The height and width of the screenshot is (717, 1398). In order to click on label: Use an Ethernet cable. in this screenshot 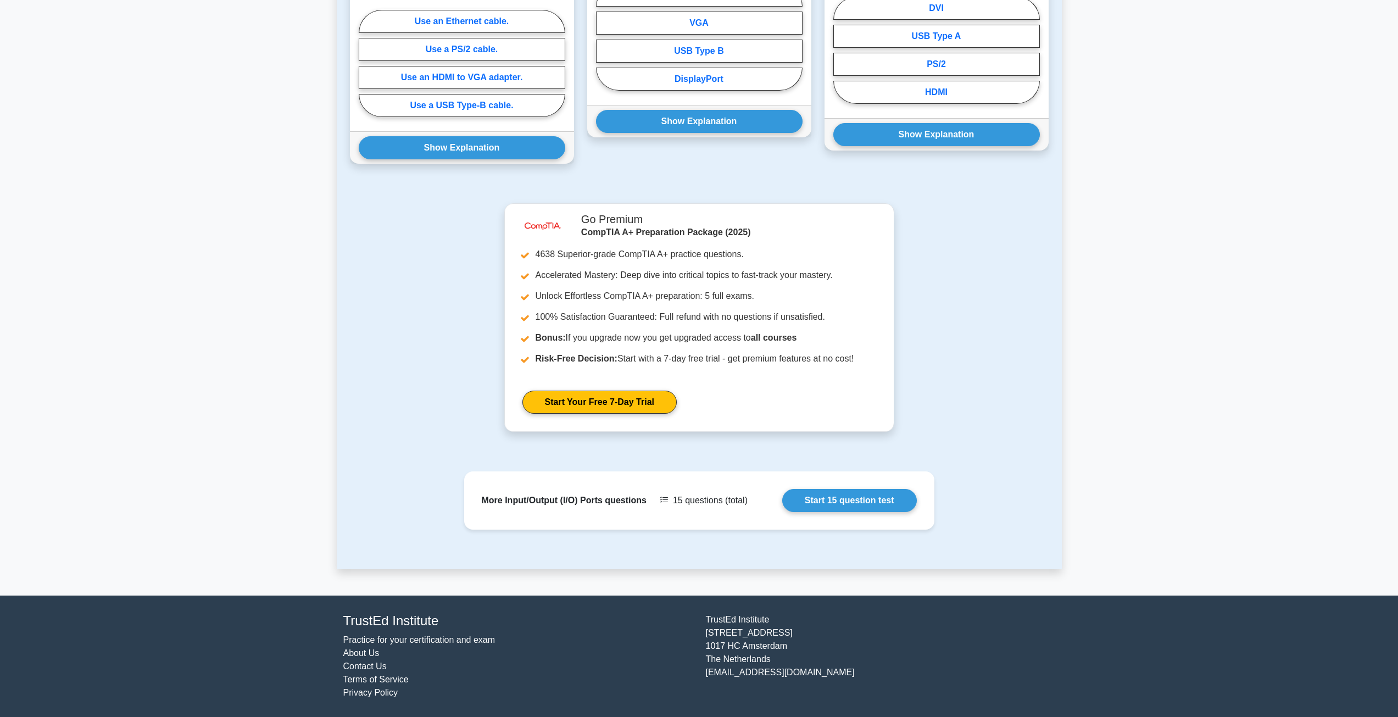, I will do `click(462, 21)`.